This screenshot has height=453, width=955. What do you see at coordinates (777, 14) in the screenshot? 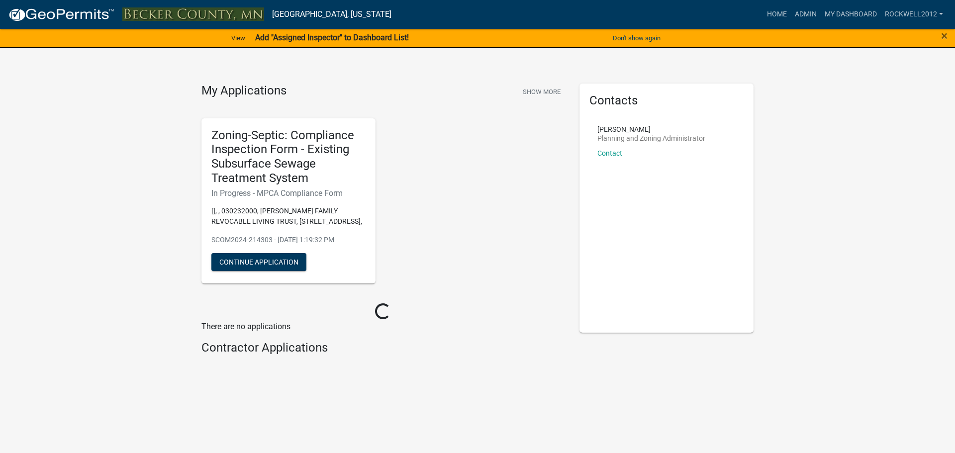
I see `a: Home` at bounding box center [777, 14].